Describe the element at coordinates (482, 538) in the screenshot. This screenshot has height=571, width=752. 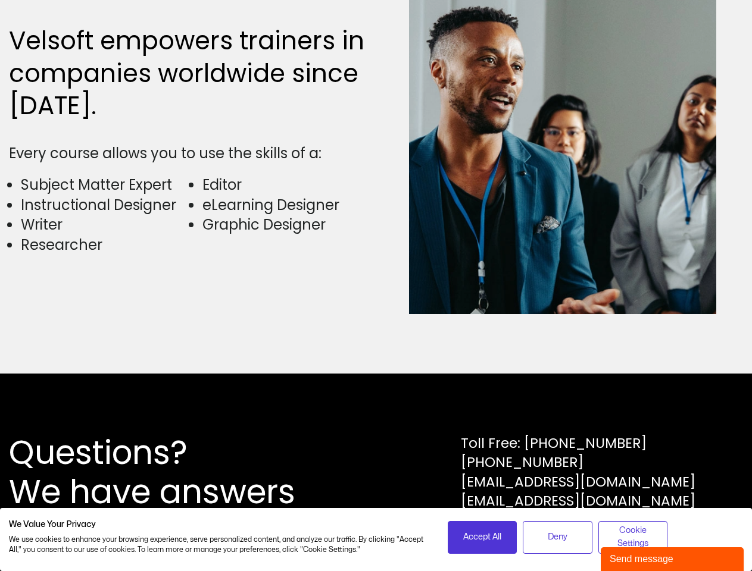
I see `span: Accept All` at that location.